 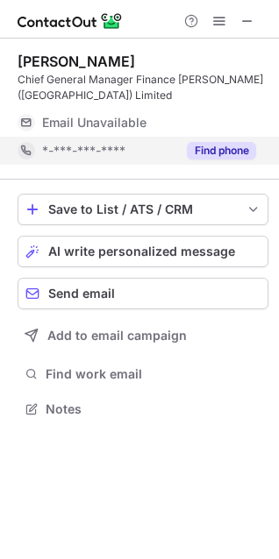 What do you see at coordinates (143, 409) in the screenshot?
I see `button: Notes` at bounding box center [143, 409].